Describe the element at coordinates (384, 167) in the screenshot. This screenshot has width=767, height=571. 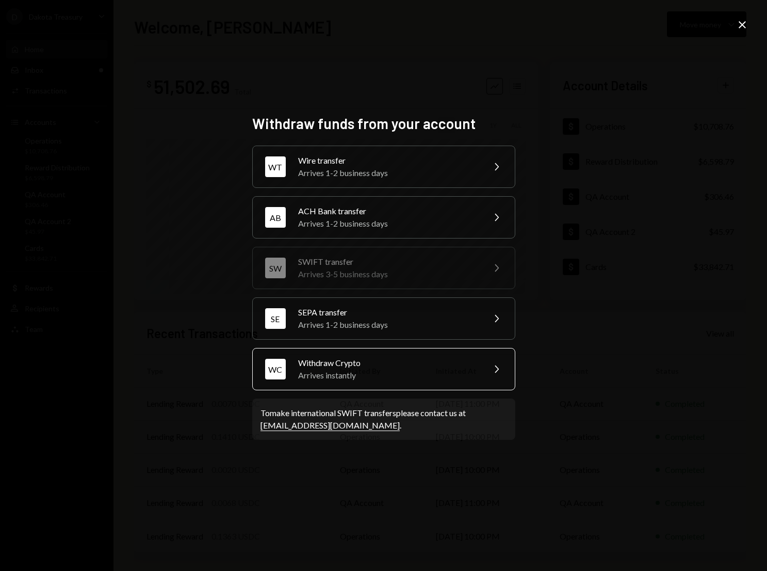
I see `button: WTWire transferArrives 1-2 business days` at that location.